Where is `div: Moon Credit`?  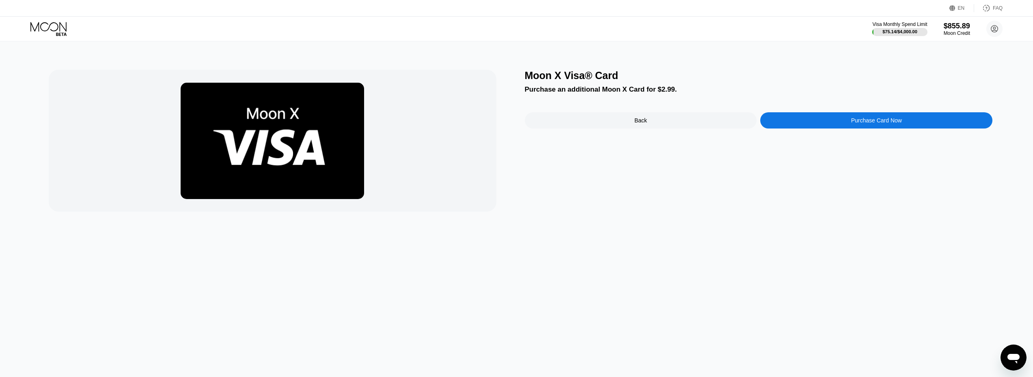
div: Moon Credit is located at coordinates (957, 33).